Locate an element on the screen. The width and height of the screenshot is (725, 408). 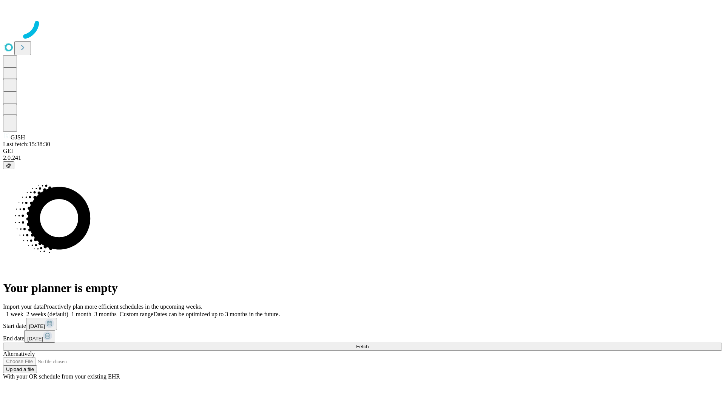
span: Last fetch: 15:38:30 is located at coordinates (26, 144).